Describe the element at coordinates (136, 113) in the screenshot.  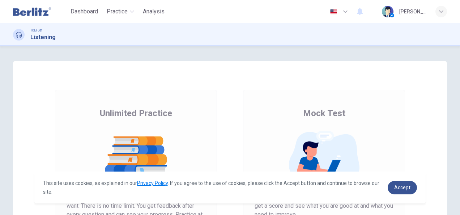
I see `span: Unlimited Practice` at that location.